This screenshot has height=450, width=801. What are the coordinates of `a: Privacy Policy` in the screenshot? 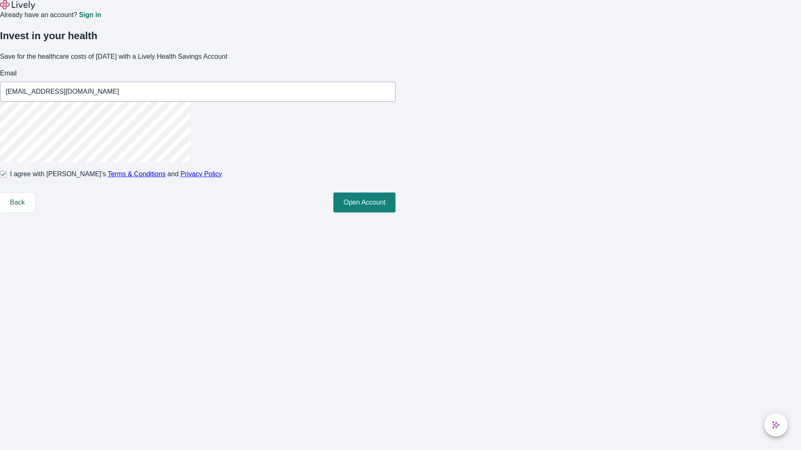 It's located at (201, 174).